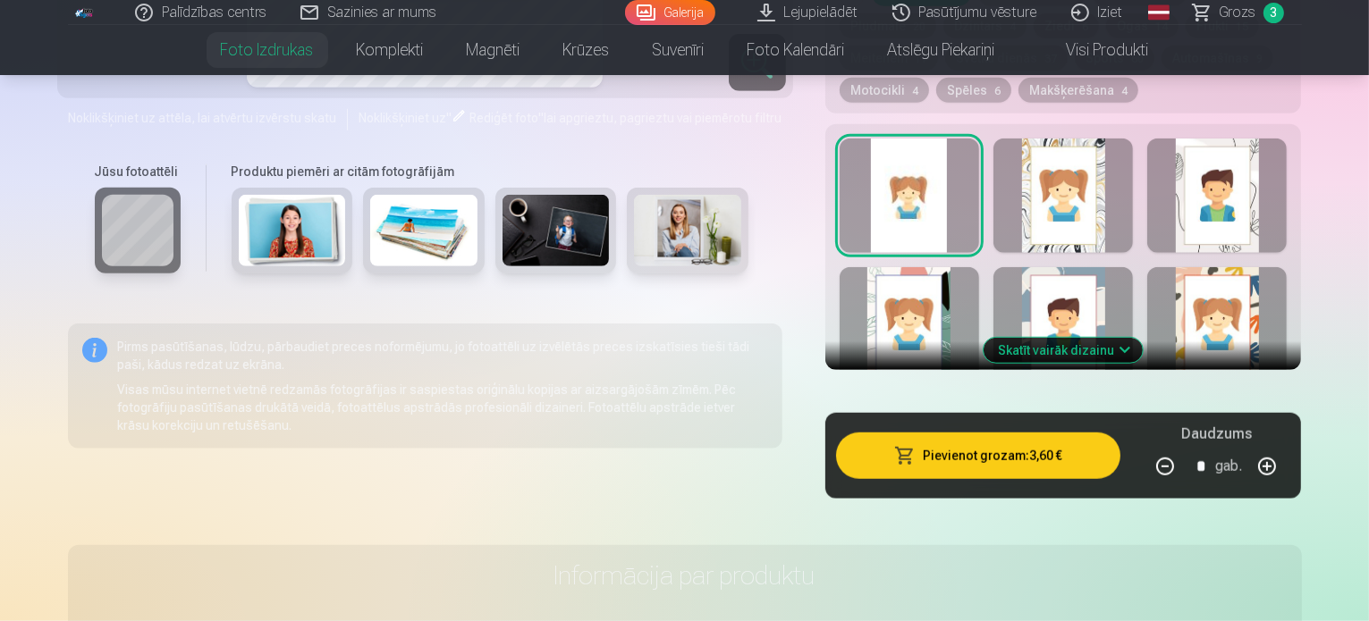 The image size is (1369, 621). Describe the element at coordinates (85, 13) in the screenshot. I see `img: /fa1` at that location.